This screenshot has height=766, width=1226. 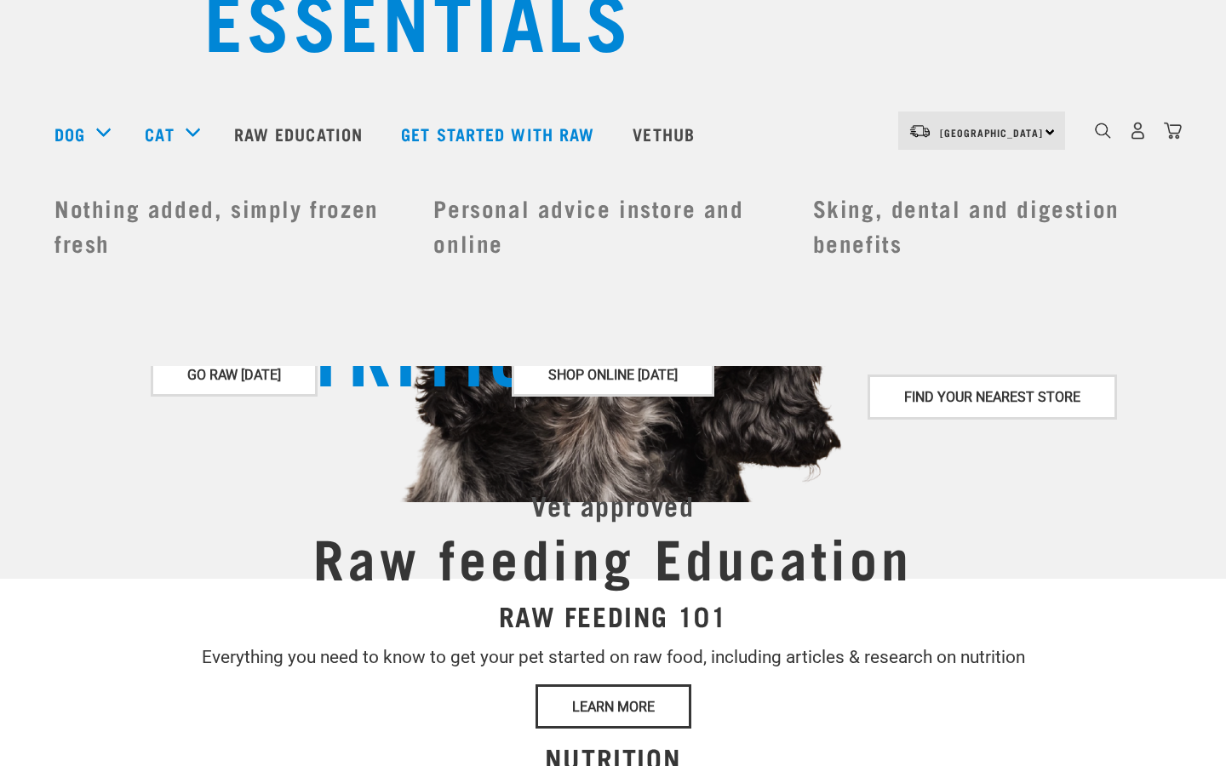 I want to click on img: user.png, so click(x=1137, y=130).